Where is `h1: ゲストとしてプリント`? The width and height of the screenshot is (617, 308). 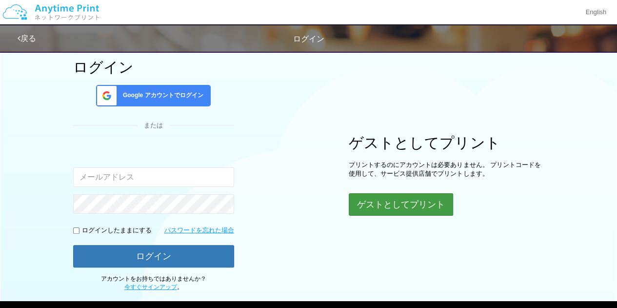 h1: ゲストとしてプリント is located at coordinates (446, 142).